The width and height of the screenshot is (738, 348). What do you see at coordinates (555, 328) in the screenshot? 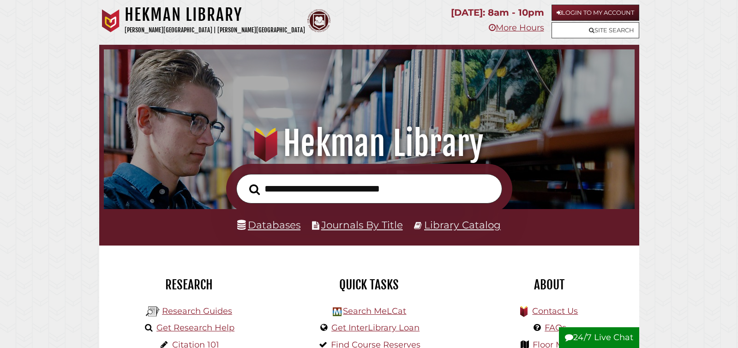
I see `a: FAQs` at bounding box center [555, 328].